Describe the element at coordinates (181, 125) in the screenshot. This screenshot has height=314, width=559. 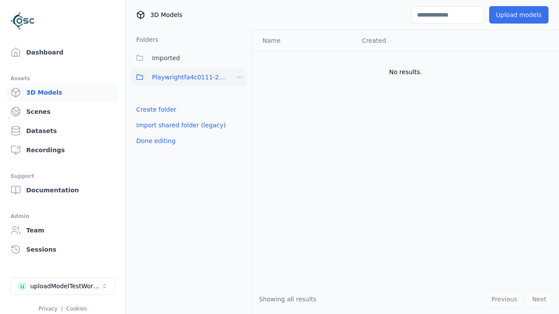
I see `a: Import shared folder (legacy)` at that location.